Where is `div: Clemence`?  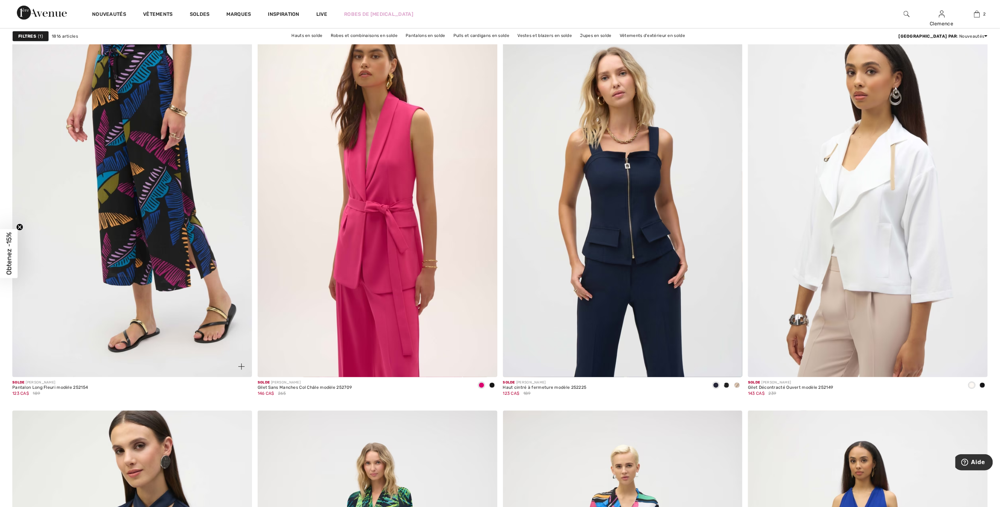 div: Clemence is located at coordinates (942, 24).